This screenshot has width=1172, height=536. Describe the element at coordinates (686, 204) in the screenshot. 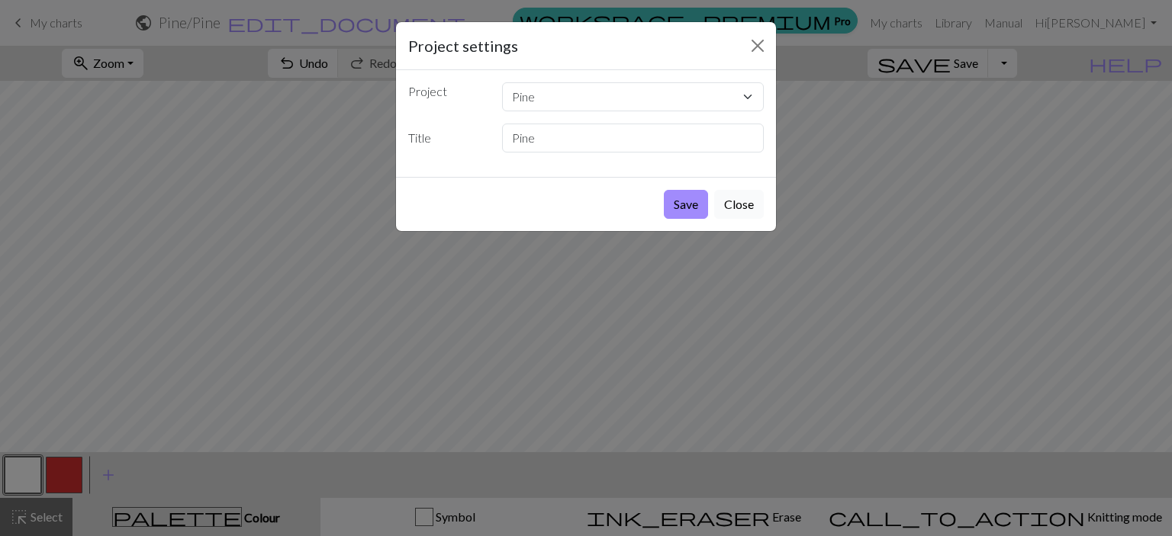

I see `button: Save` at that location.